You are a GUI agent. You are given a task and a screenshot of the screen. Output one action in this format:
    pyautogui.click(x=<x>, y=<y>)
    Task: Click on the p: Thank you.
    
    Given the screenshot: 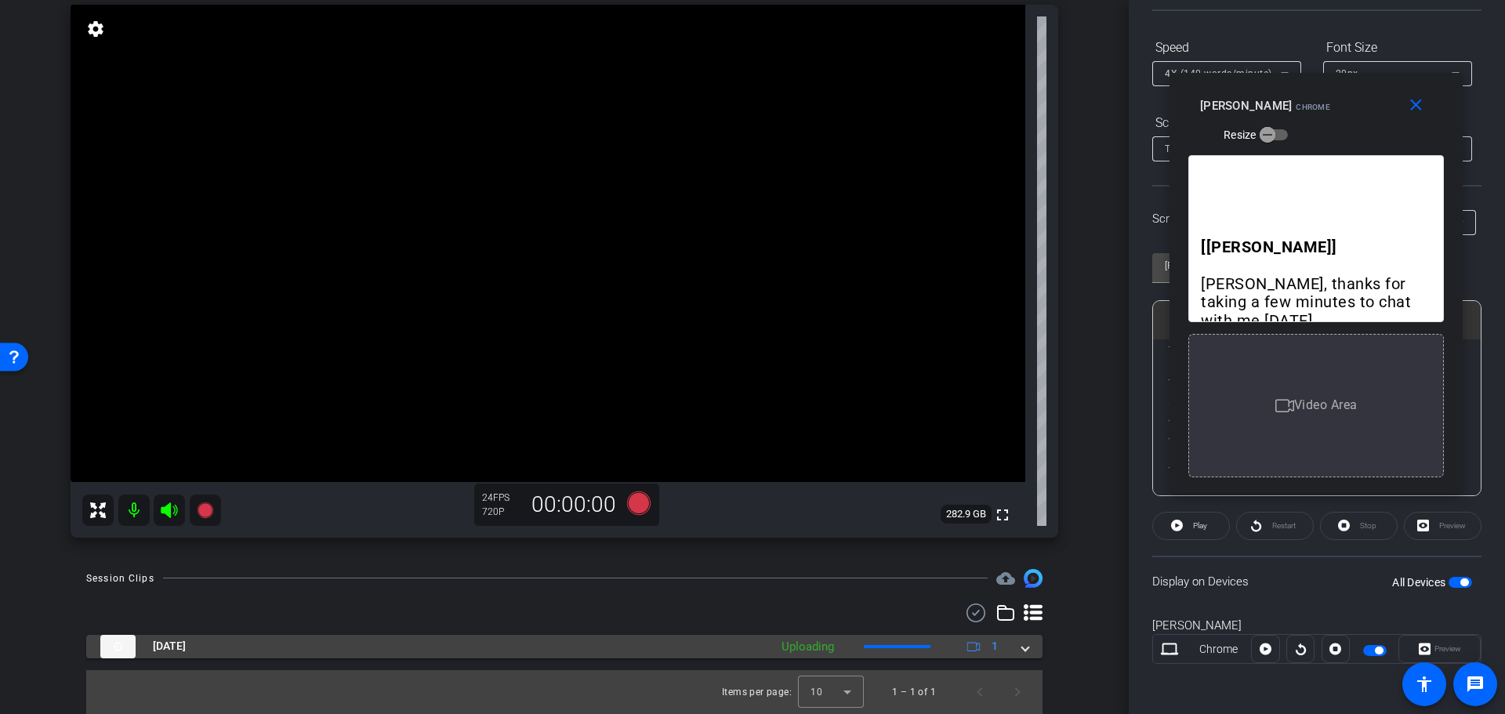 What is the action you would take?
    pyautogui.click(x=1317, y=471)
    